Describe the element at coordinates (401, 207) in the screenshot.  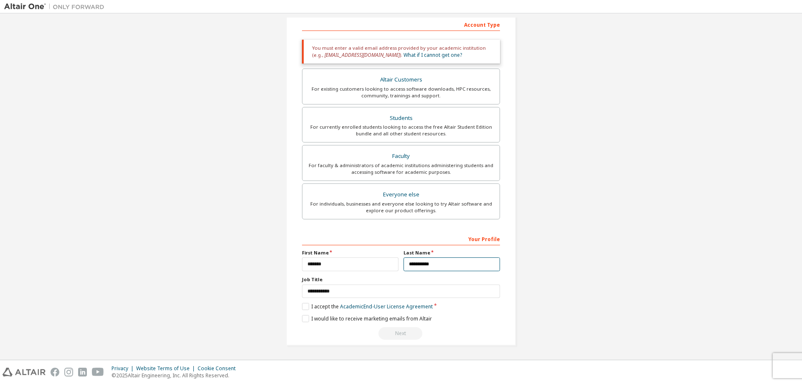
I see `div: For individuals, businesses and everyone else looking to try Altair software and explore our prod...` at that location.